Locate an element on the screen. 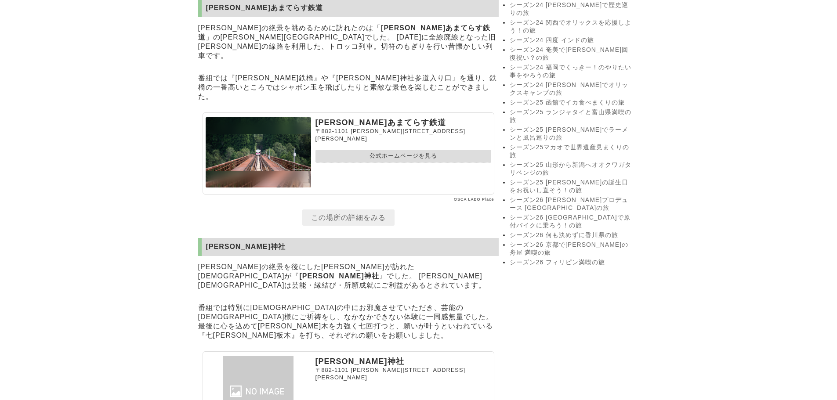 This screenshot has height=400, width=837. a: この場所の詳細をみる is located at coordinates (348, 217).